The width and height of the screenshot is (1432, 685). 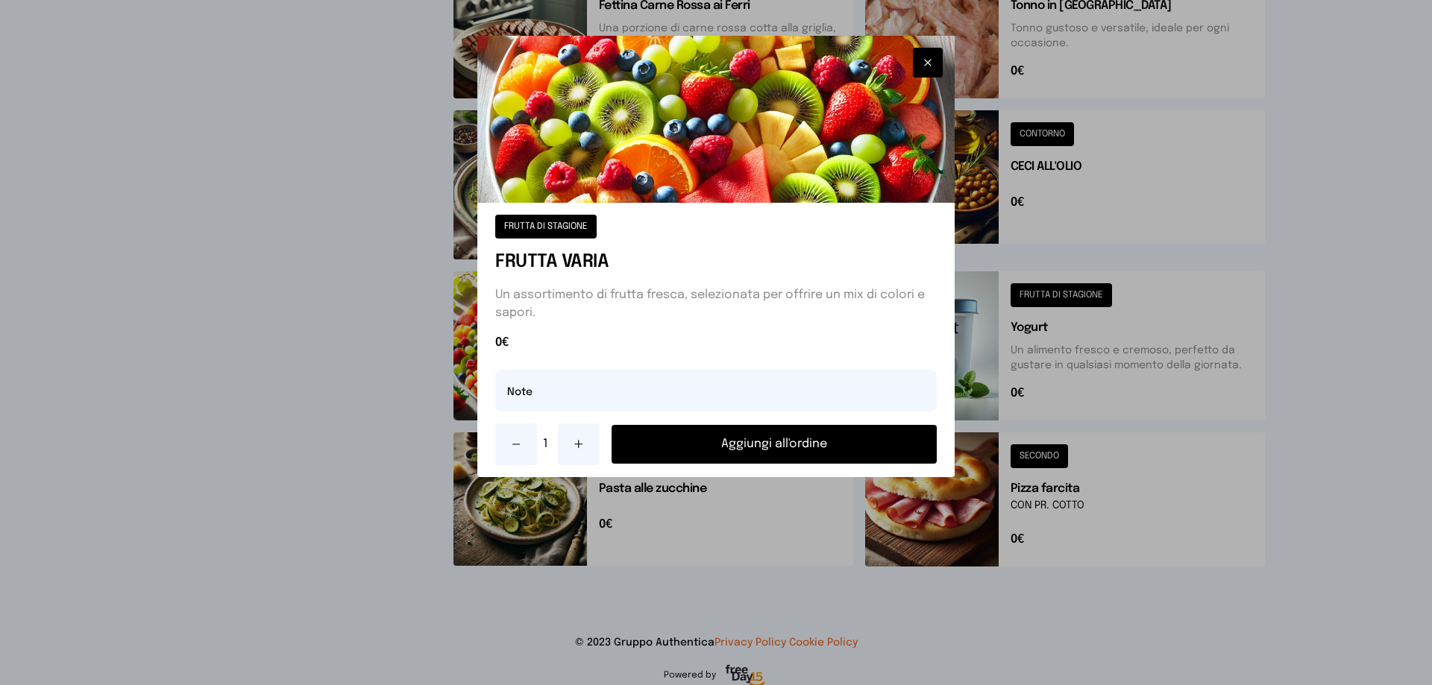 What do you see at coordinates (716, 119) in the screenshot?
I see `img: FRUTTA VARIA` at bounding box center [716, 119].